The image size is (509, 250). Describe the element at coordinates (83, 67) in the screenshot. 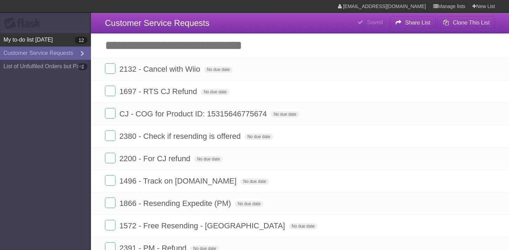

I see `b: 1` at that location.